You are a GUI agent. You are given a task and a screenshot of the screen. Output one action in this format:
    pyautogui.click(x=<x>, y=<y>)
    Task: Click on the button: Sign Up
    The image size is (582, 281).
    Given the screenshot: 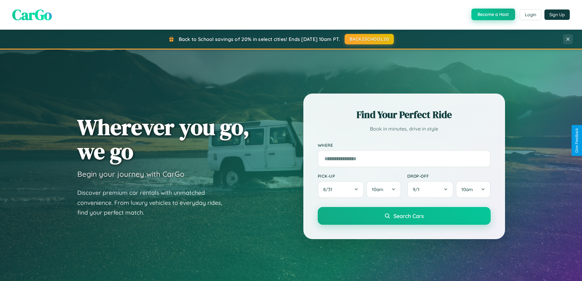 What is the action you would take?
    pyautogui.click(x=557, y=15)
    